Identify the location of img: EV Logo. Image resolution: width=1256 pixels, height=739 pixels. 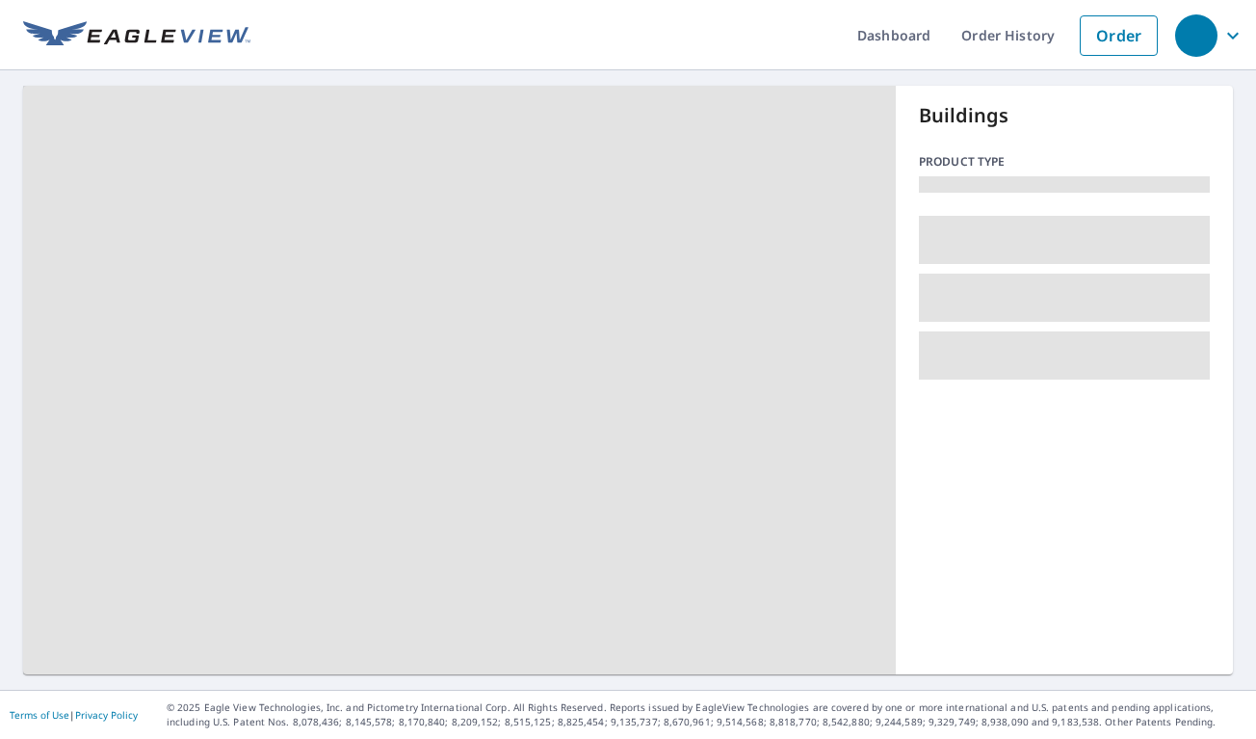
(137, 36).